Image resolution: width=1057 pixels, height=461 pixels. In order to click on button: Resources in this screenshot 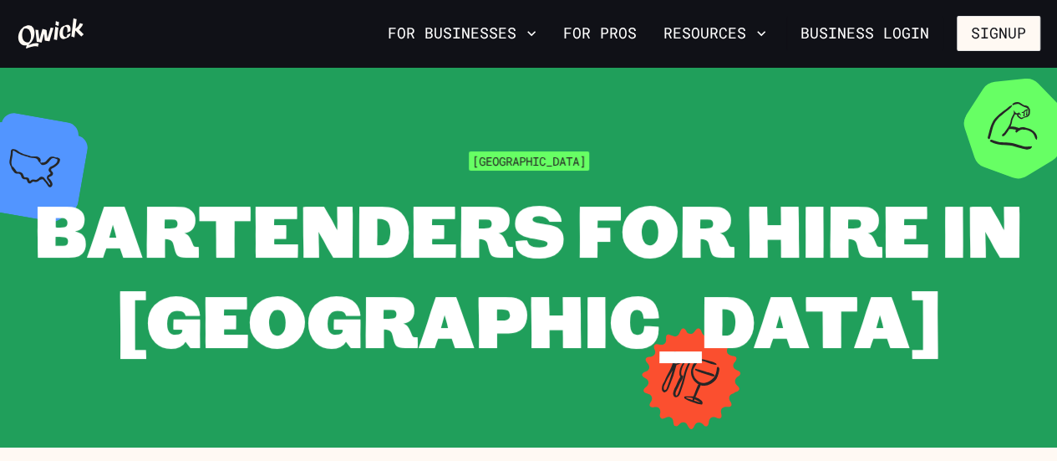, I will do `click(715, 33)`.